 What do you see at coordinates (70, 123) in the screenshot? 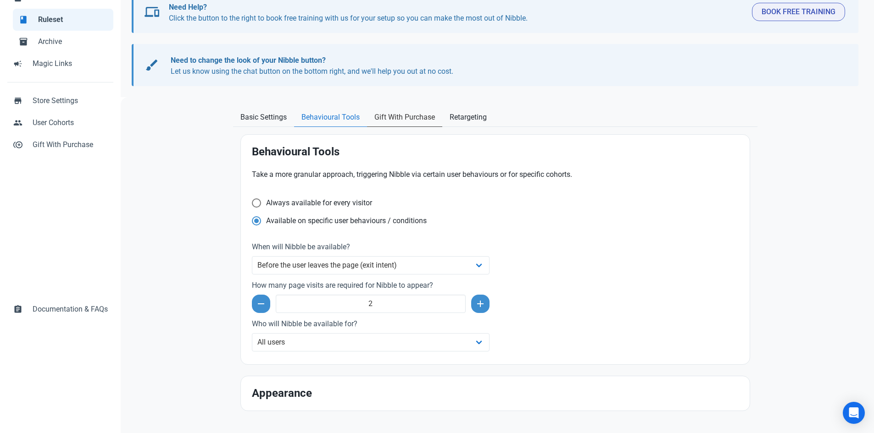
I see `span: User Cohorts` at bounding box center [70, 123].